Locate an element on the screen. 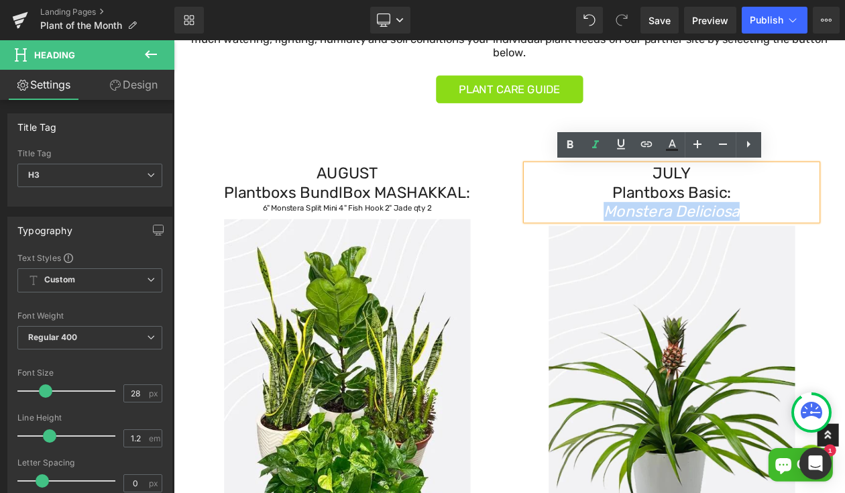 Image resolution: width=845 pixels, height=493 pixels. h3: JULY is located at coordinates (602, 162).